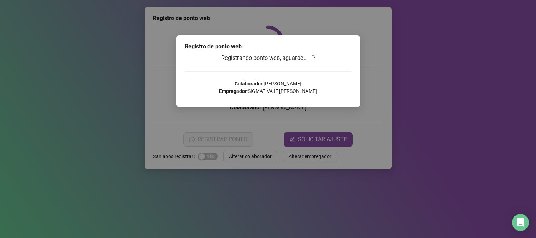  I want to click on strong: Empregador, so click(233, 91).